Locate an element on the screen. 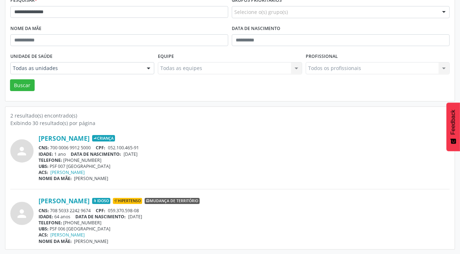 The height and width of the screenshot is (254, 460). span: Feedback is located at coordinates (453, 122).